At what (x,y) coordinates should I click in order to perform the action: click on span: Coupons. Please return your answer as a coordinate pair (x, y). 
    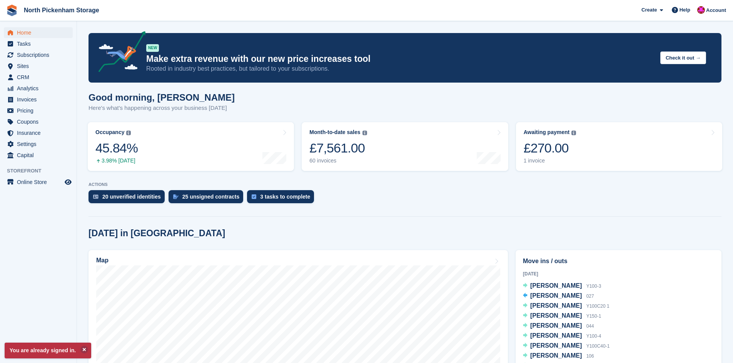
    Looking at the image, I should click on (40, 122).